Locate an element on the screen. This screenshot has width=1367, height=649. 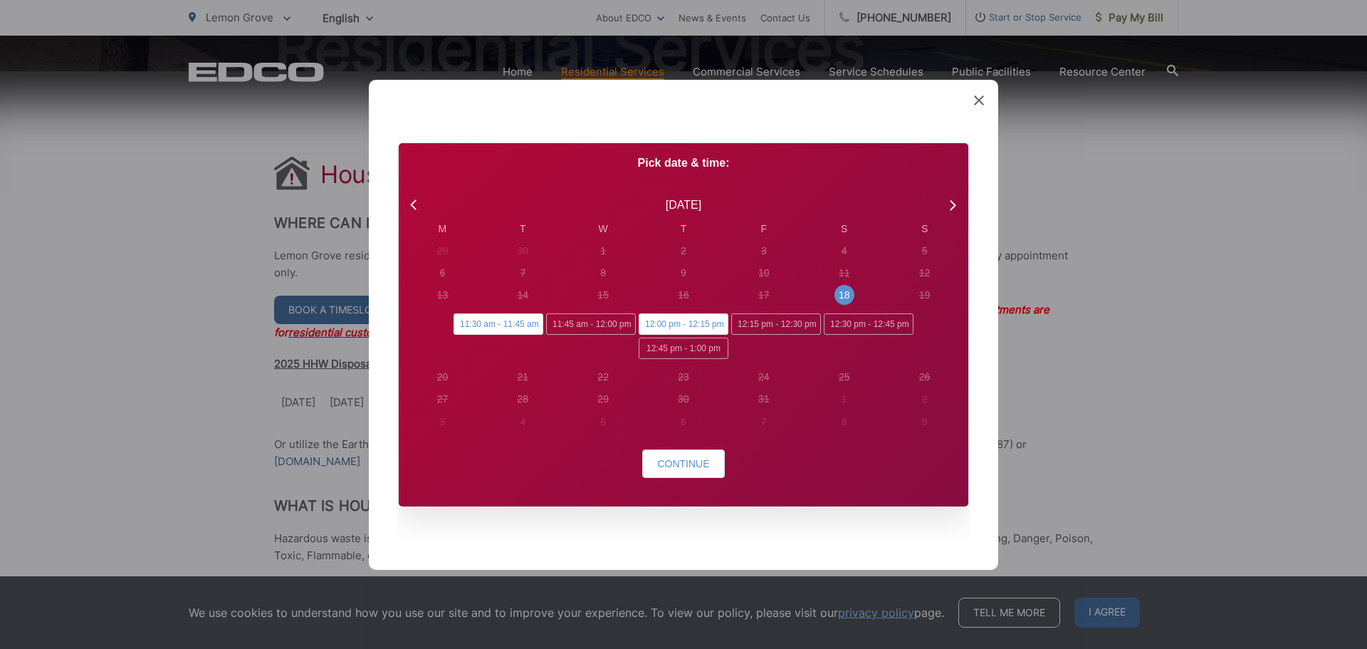
div: 10 is located at coordinates (764, 273).